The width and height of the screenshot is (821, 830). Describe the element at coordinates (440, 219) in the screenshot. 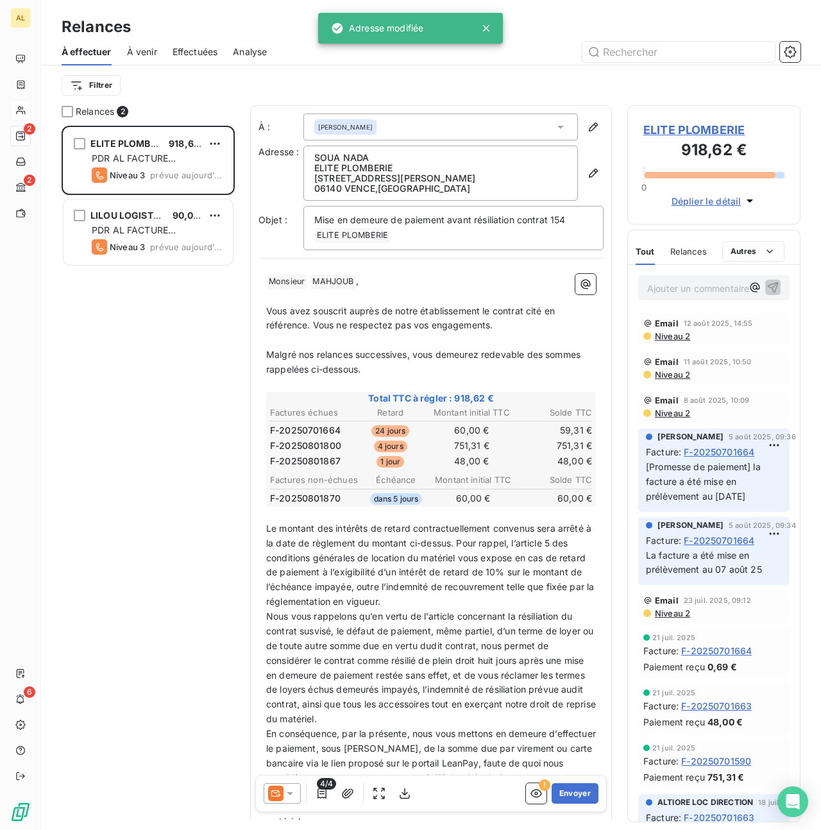

I see `span: Mise en demeure de paiement avant résiliation contrat 154` at that location.